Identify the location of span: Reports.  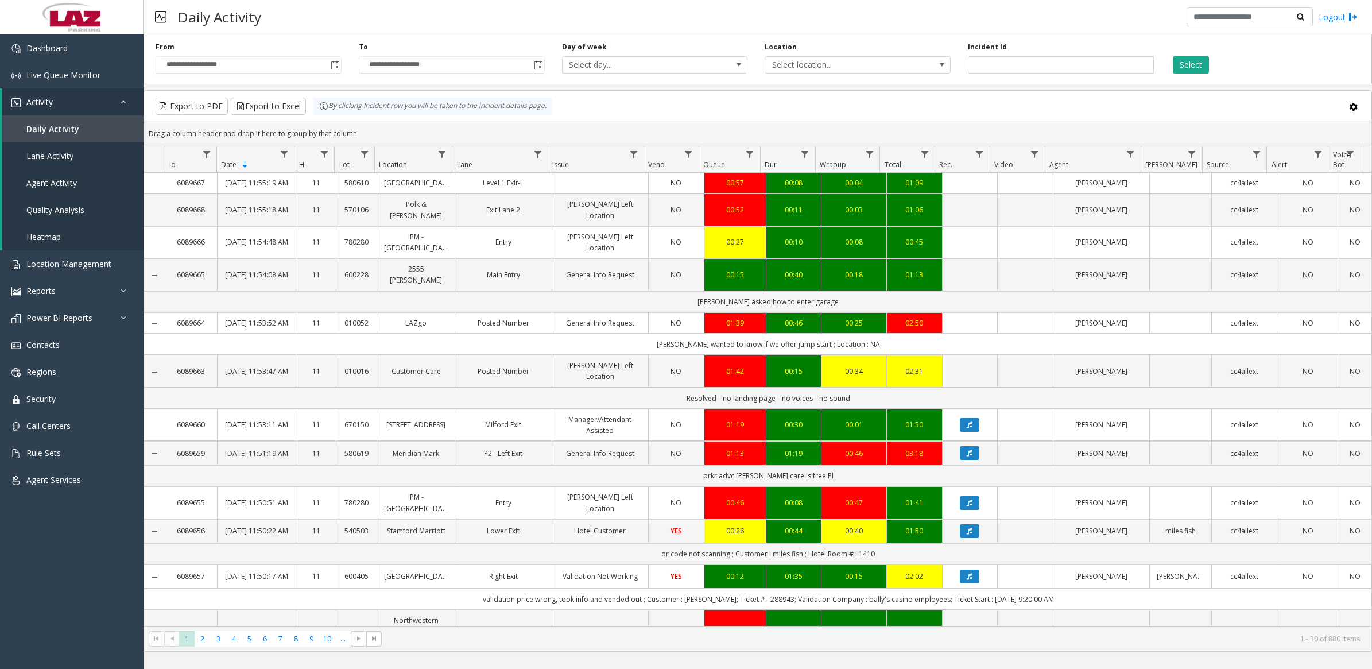
(41, 290).